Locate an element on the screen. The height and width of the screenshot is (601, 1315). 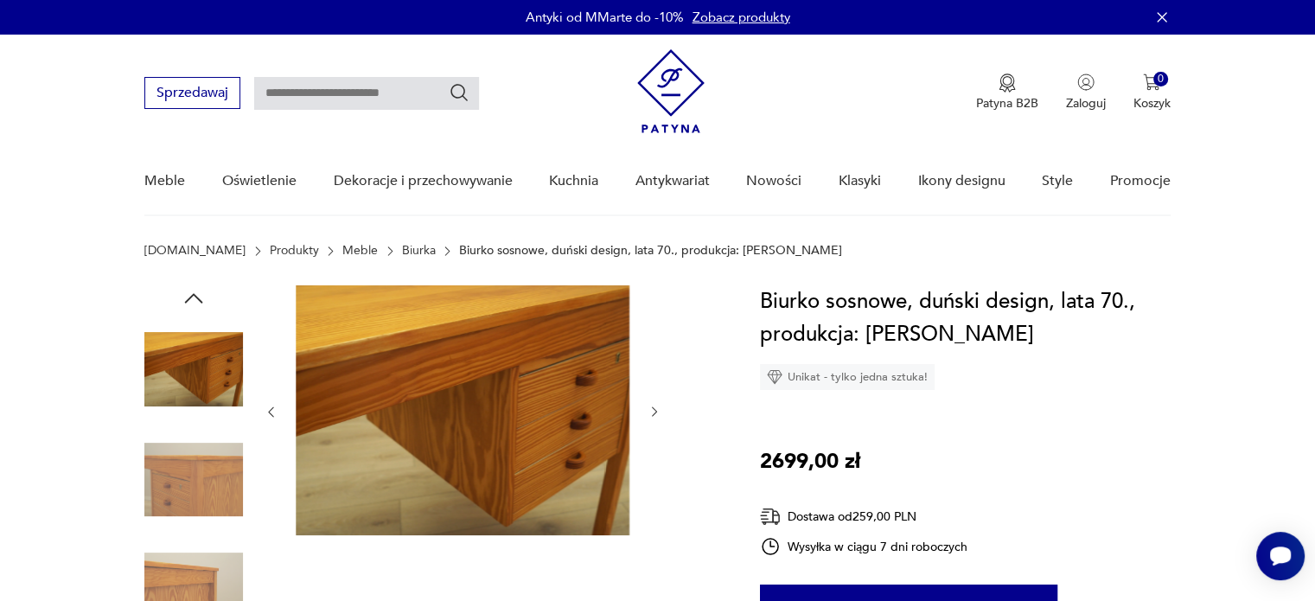
a: Promocje is located at coordinates (1140, 181).